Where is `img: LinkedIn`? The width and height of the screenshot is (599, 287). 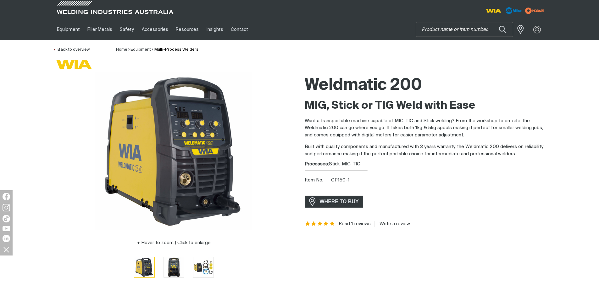
img: LinkedIn is located at coordinates (6, 238).